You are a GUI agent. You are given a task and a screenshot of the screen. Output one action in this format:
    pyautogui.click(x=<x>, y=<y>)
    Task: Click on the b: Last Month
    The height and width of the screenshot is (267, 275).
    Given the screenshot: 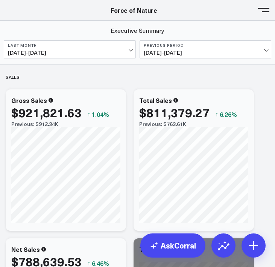 What is the action you would take?
    pyautogui.click(x=70, y=45)
    